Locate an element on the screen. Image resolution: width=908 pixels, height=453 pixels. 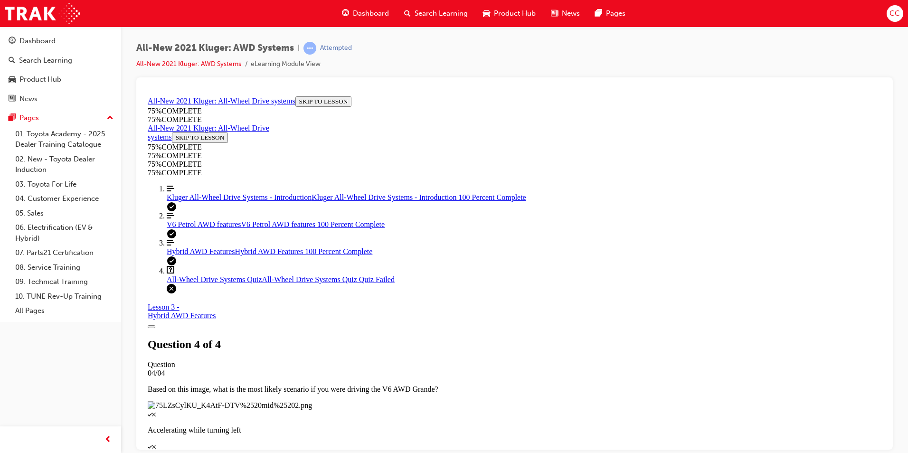
a: All-New 2021 Kluger: AWD Systems is located at coordinates (188, 64).